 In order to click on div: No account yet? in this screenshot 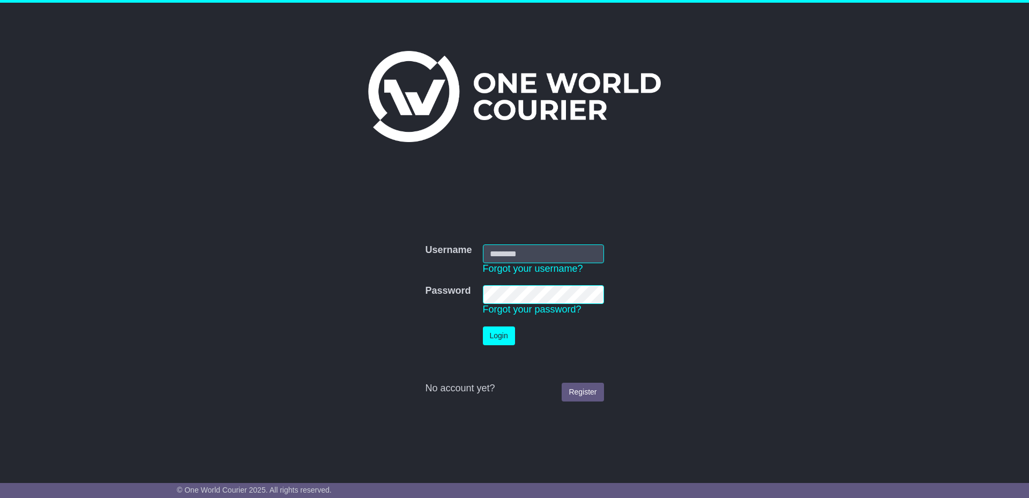, I will do `click(514, 388)`.